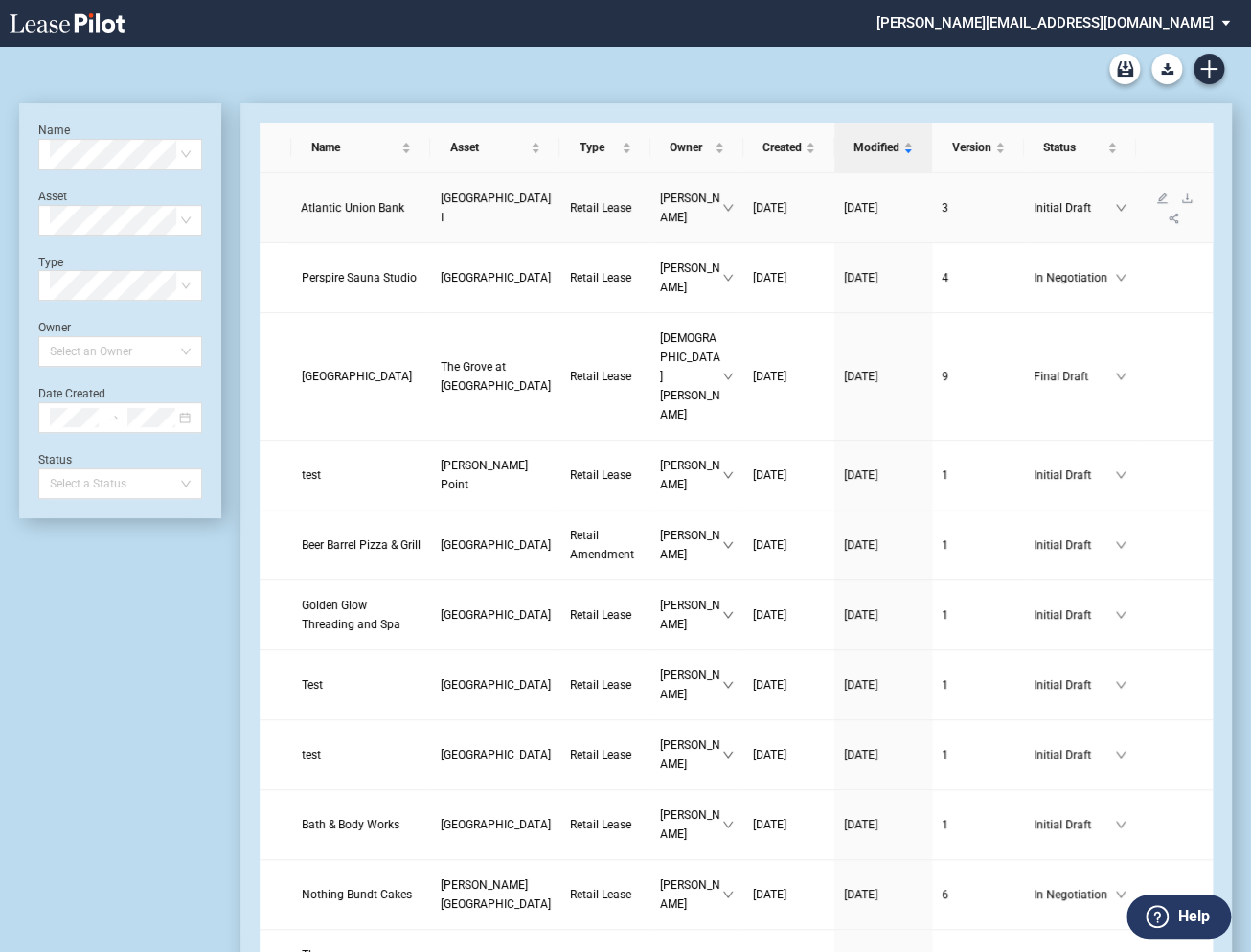 This screenshot has height=952, width=1251. What do you see at coordinates (883, 147) in the screenshot?
I see `th: Modified` at bounding box center [883, 147].